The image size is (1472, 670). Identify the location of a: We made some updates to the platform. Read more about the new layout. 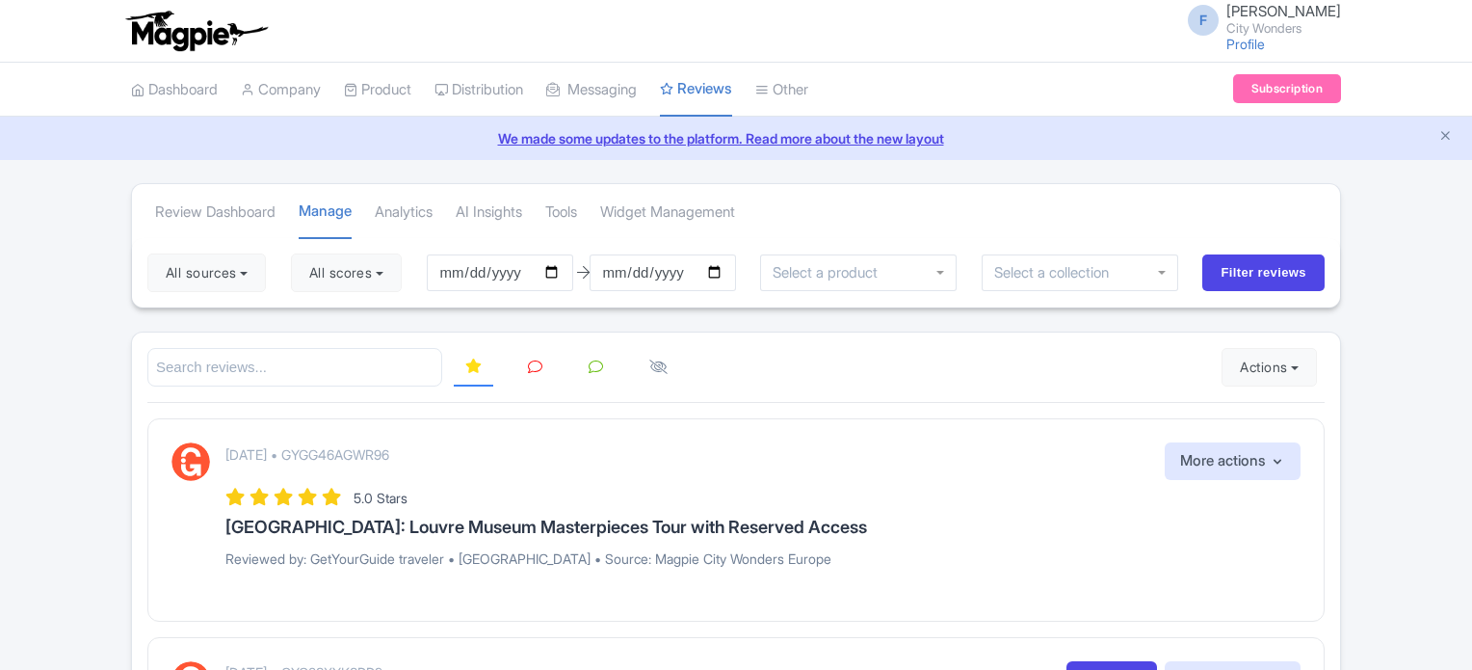
(736, 138).